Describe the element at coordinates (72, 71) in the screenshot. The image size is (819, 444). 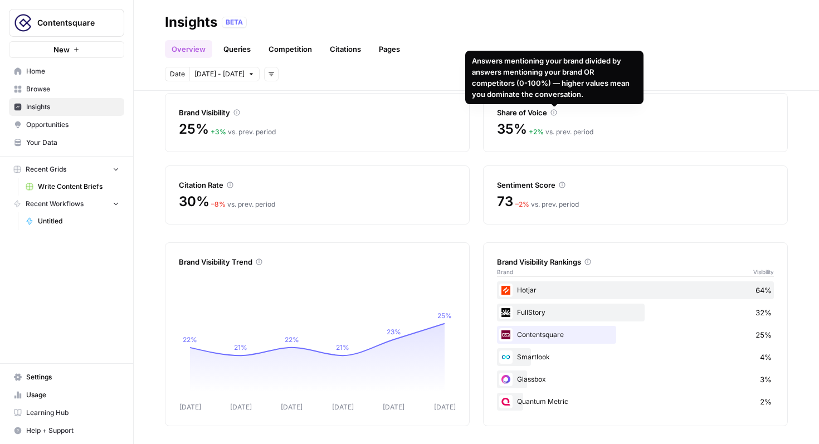
I see `span: Home` at that location.